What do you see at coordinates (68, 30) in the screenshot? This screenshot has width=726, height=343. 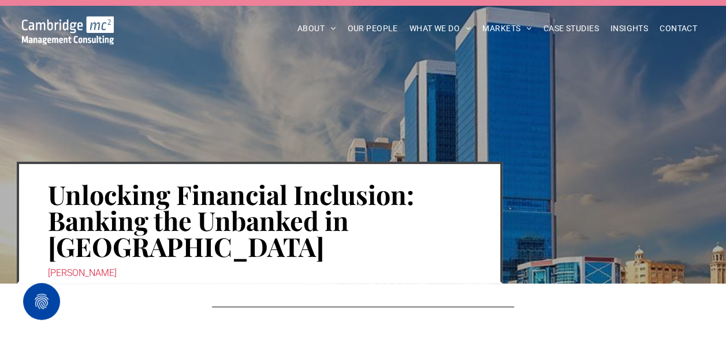 I see `img: Go to Homepage` at bounding box center [68, 30].